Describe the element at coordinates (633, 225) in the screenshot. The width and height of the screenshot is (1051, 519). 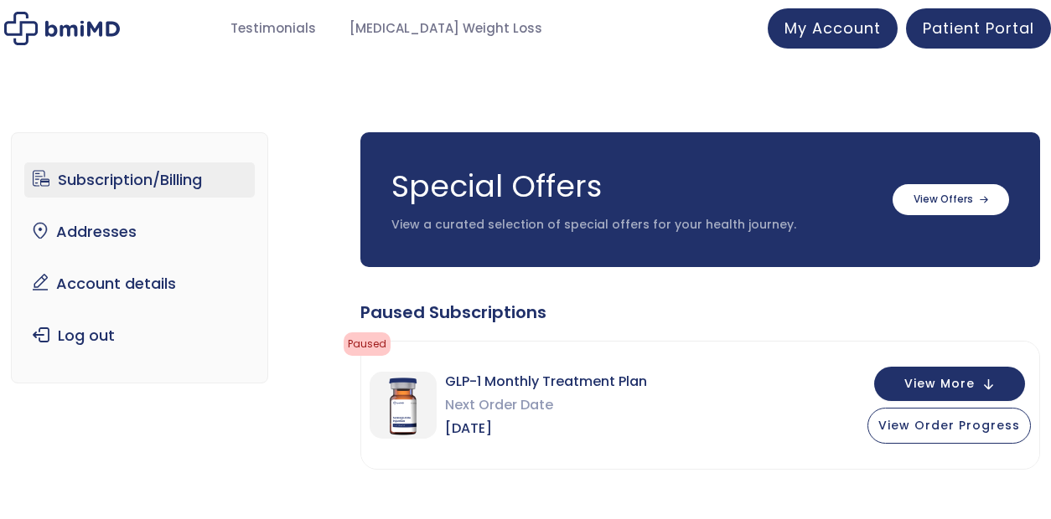
I see `p: View a curated selection of special offers for your health journey.` at that location.